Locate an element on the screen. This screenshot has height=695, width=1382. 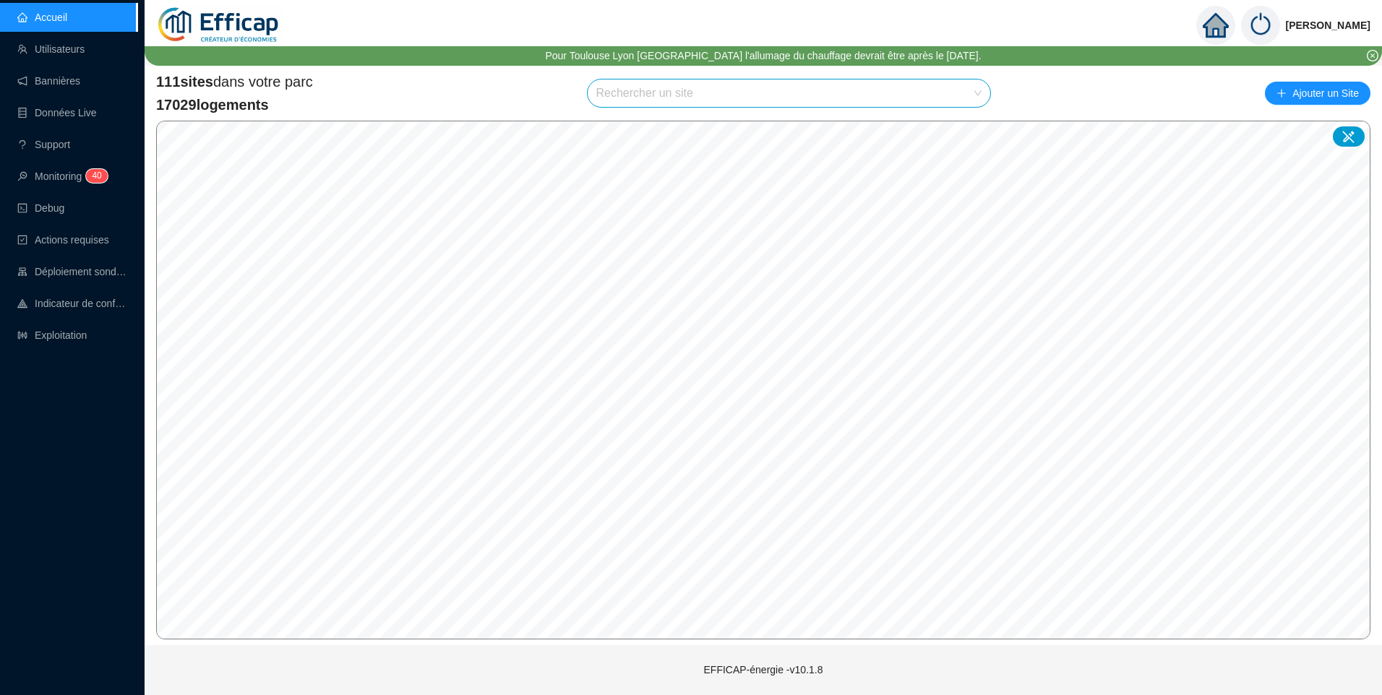
span: plus is located at coordinates (1281, 93).